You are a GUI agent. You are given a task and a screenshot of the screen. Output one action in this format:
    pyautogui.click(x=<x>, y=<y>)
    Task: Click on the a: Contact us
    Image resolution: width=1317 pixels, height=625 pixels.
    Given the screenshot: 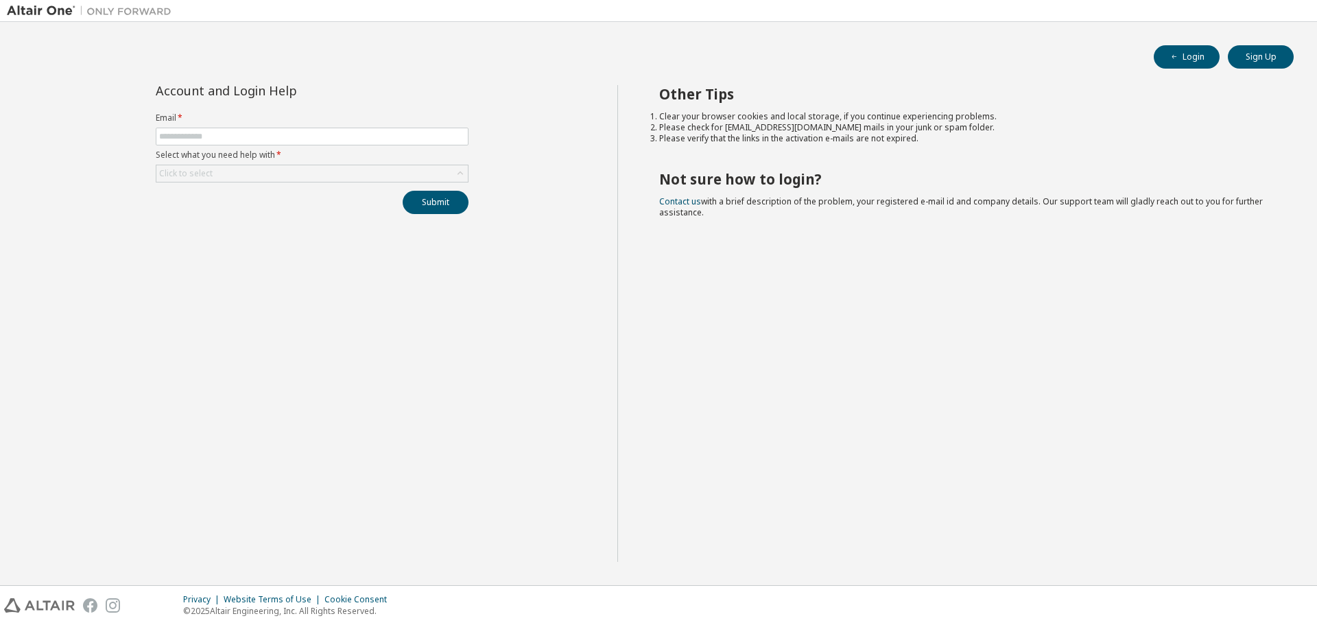 What is the action you would take?
    pyautogui.click(x=680, y=201)
    